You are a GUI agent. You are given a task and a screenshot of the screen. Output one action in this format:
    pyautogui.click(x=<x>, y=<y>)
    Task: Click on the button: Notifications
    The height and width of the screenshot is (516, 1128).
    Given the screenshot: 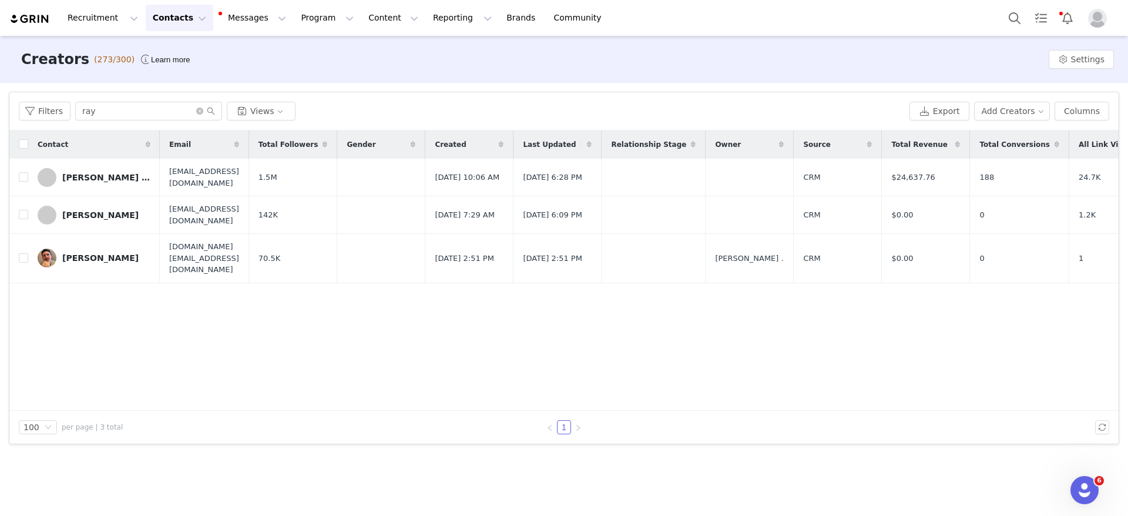 What is the action you would take?
    pyautogui.click(x=1068, y=18)
    